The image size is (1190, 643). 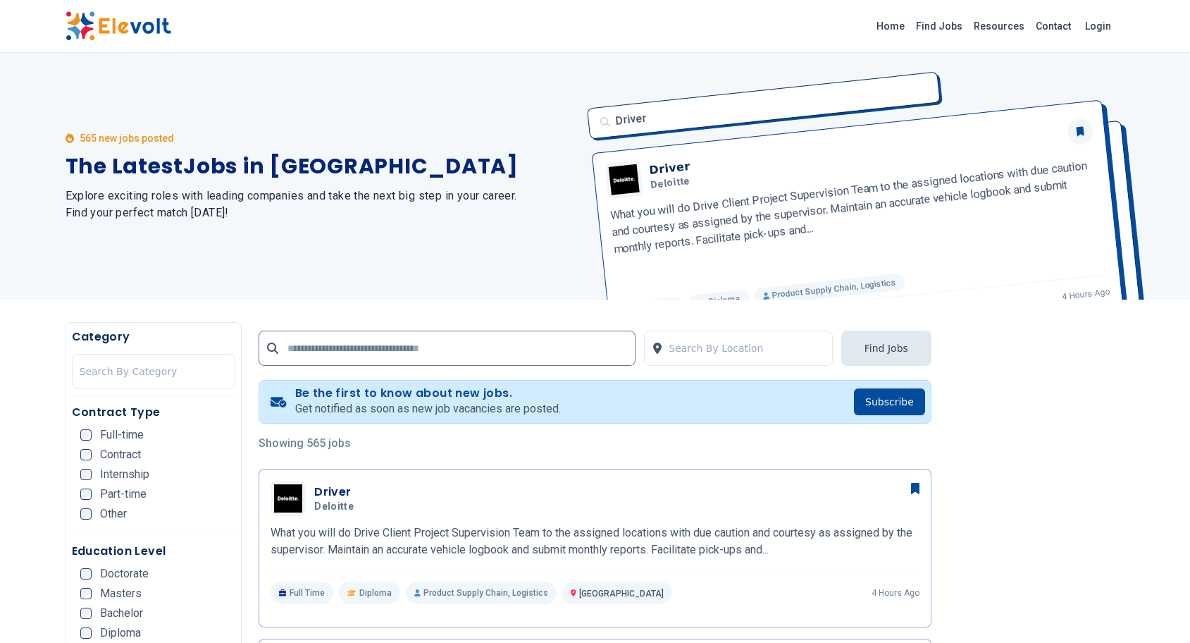 I want to click on p: Product Supply Chain, Logistics, so click(x=481, y=593).